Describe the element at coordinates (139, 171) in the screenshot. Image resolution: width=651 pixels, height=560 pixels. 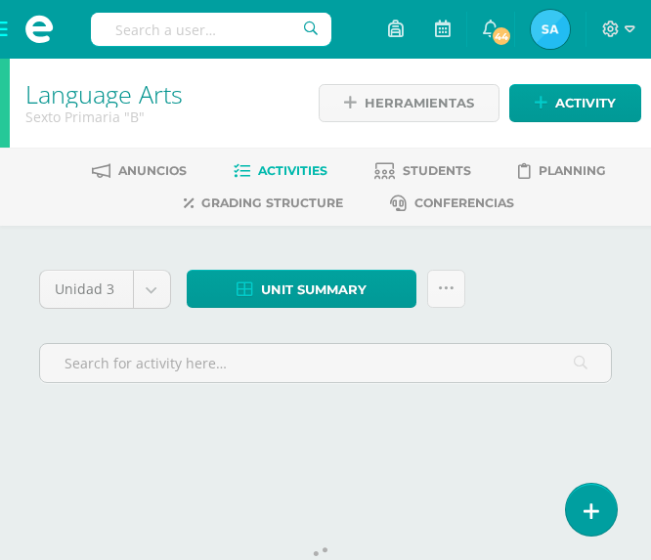
I see `a: Anuncios` at that location.